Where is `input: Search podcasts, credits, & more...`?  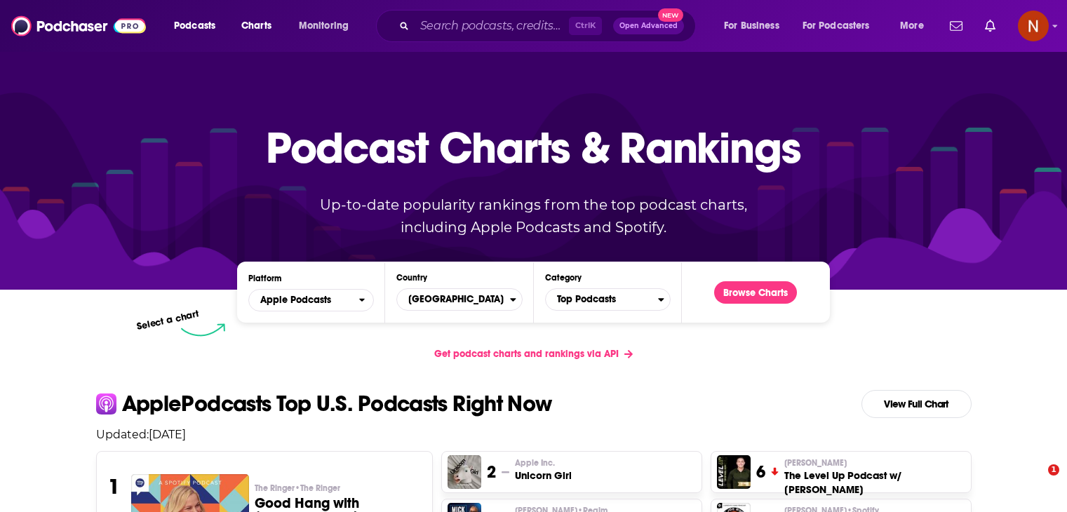 input: Search podcasts, credits, & more... is located at coordinates (492, 26).